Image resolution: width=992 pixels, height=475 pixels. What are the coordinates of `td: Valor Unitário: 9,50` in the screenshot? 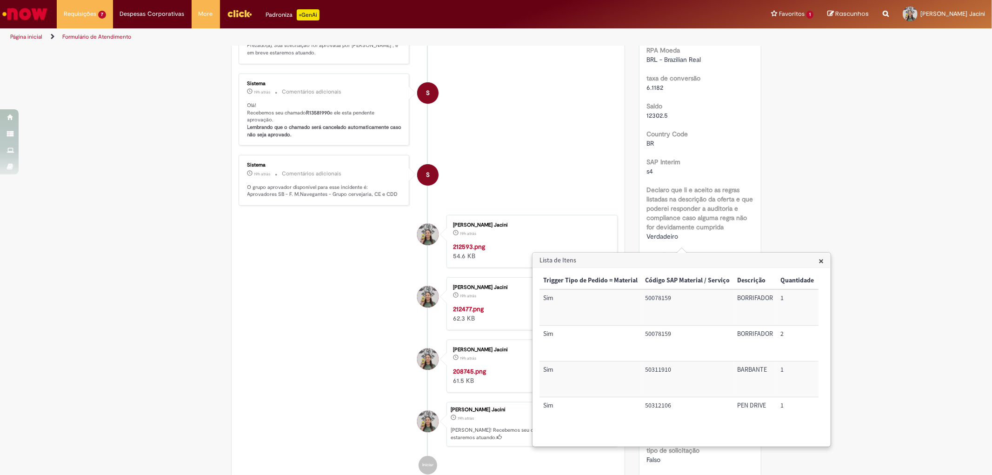 It's located at (841, 379).